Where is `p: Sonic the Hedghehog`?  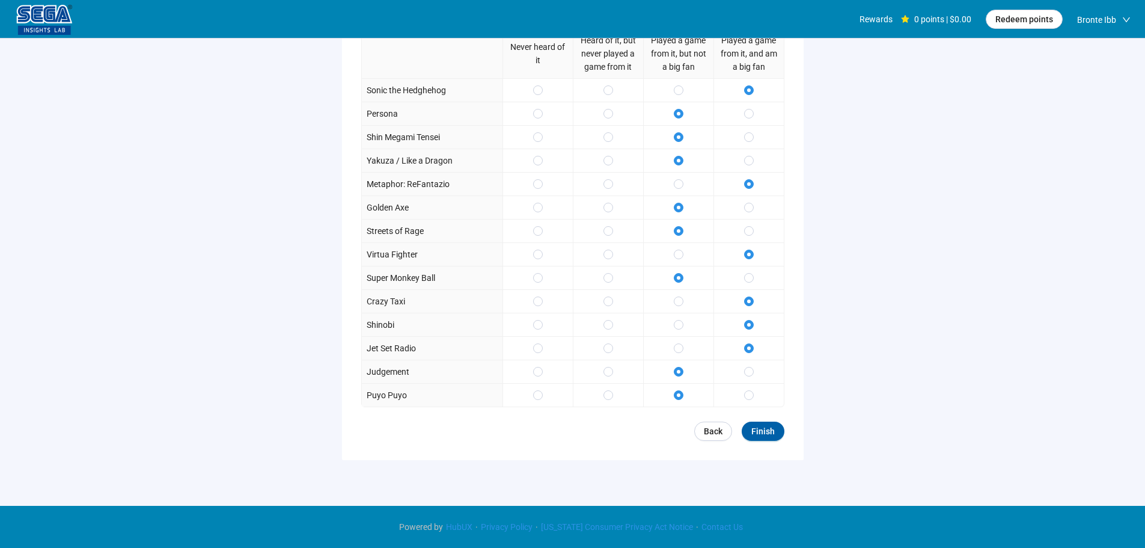
p: Sonic the Hedghehog is located at coordinates (406, 90).